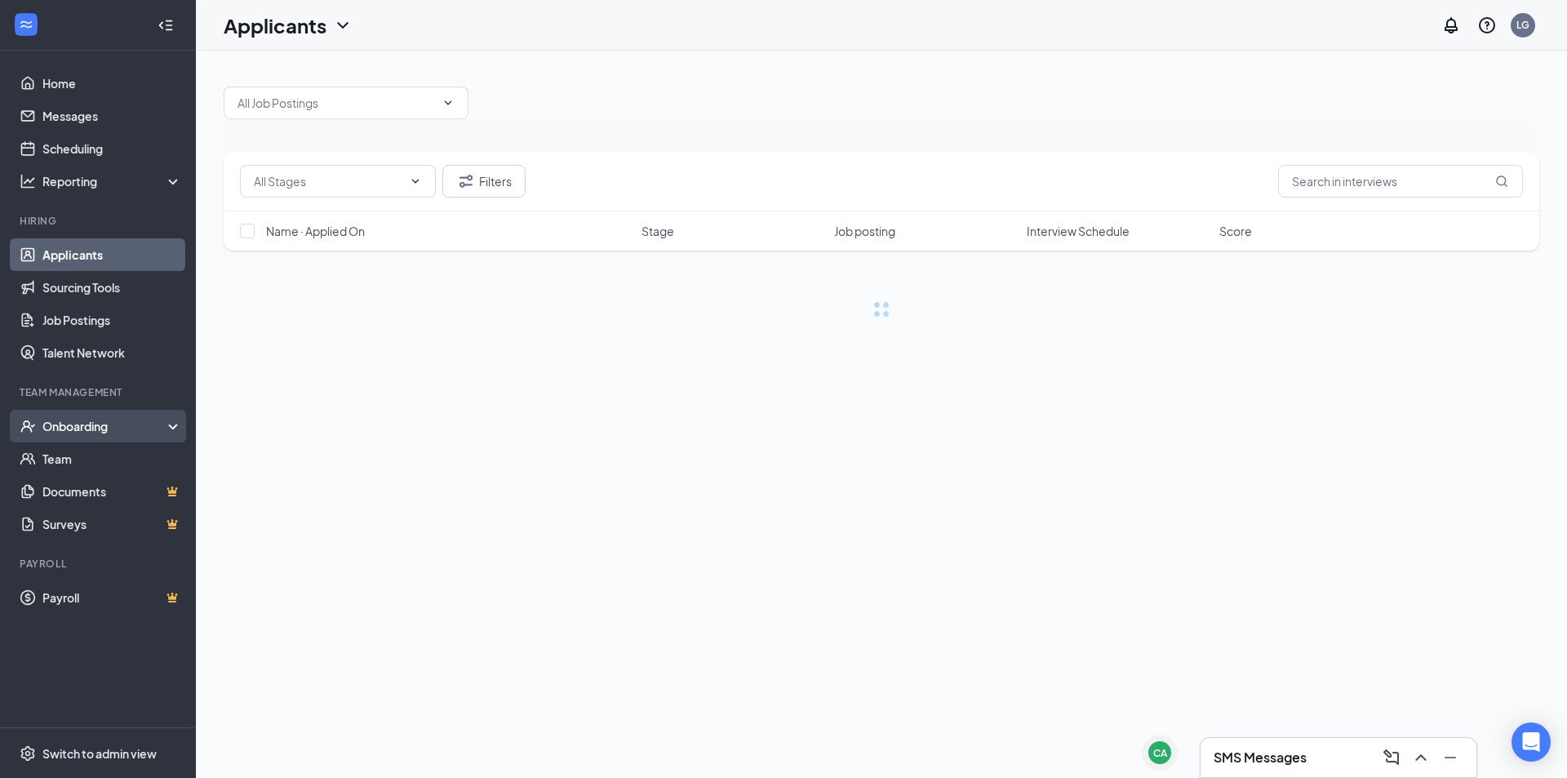 Image resolution: width=1567 pixels, height=778 pixels. Describe the element at coordinates (112, 459) in the screenshot. I see `a: Team` at that location.